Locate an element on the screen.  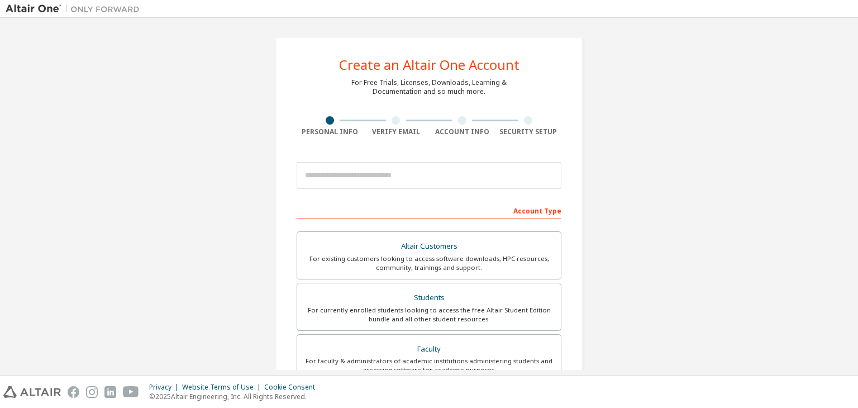
div: Account Type is located at coordinates (429, 210).